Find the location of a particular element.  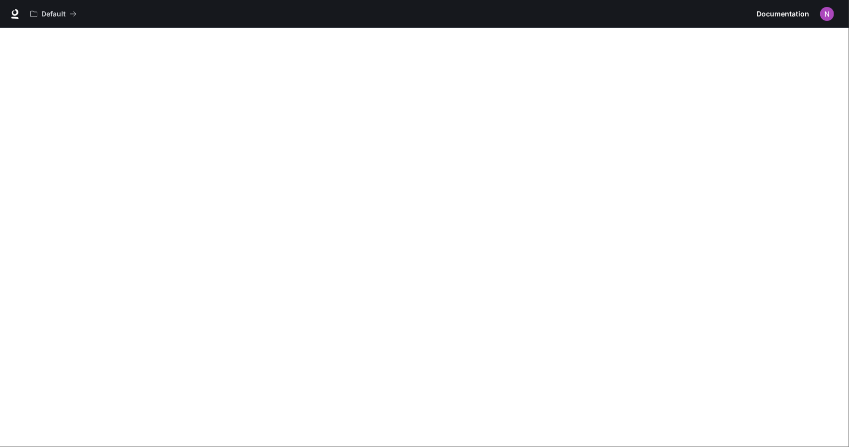

span: Documentation is located at coordinates (783, 14).